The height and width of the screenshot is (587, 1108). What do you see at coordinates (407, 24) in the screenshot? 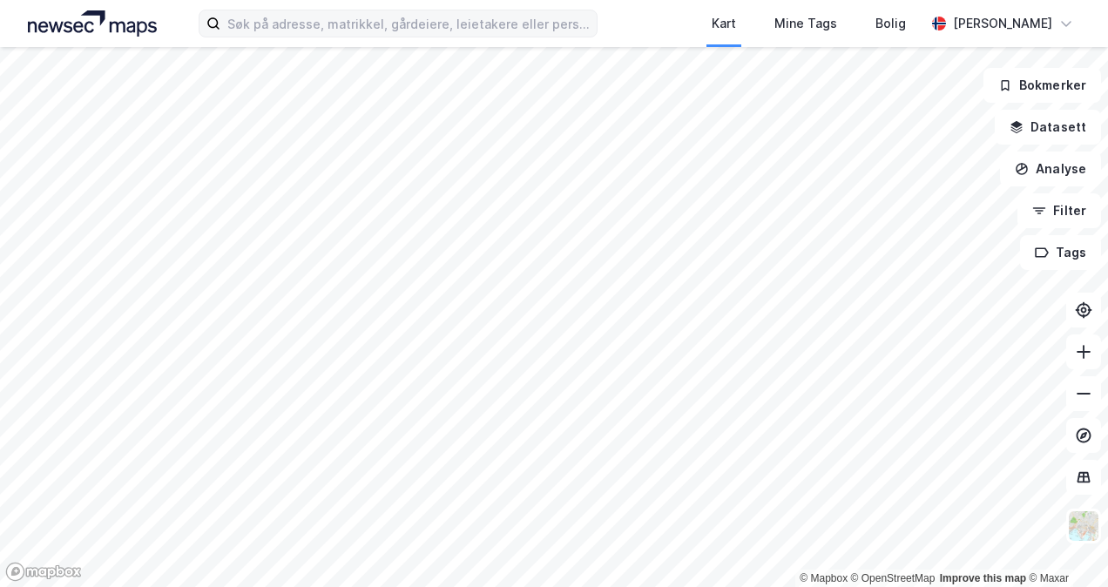
I see `input: Søk på adresse, matrikkel, gårdeiere, leietakere eller personer` at bounding box center [407, 24].